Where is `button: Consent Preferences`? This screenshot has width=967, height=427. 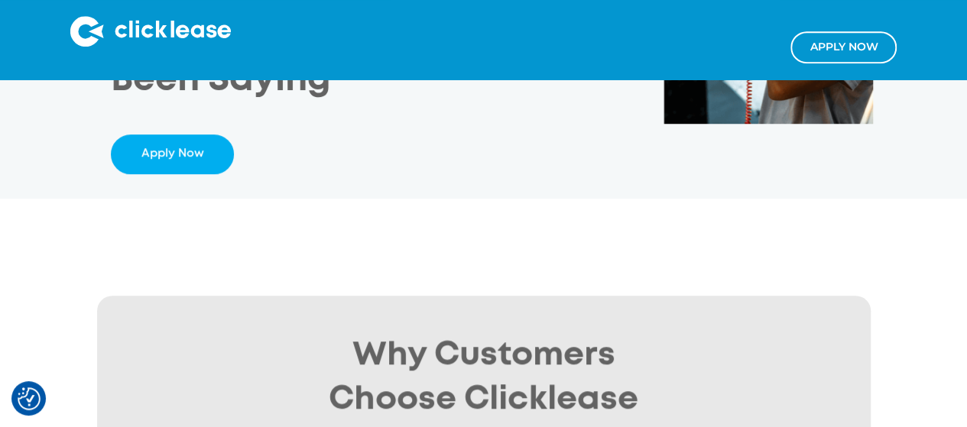
button: Consent Preferences is located at coordinates (29, 399).